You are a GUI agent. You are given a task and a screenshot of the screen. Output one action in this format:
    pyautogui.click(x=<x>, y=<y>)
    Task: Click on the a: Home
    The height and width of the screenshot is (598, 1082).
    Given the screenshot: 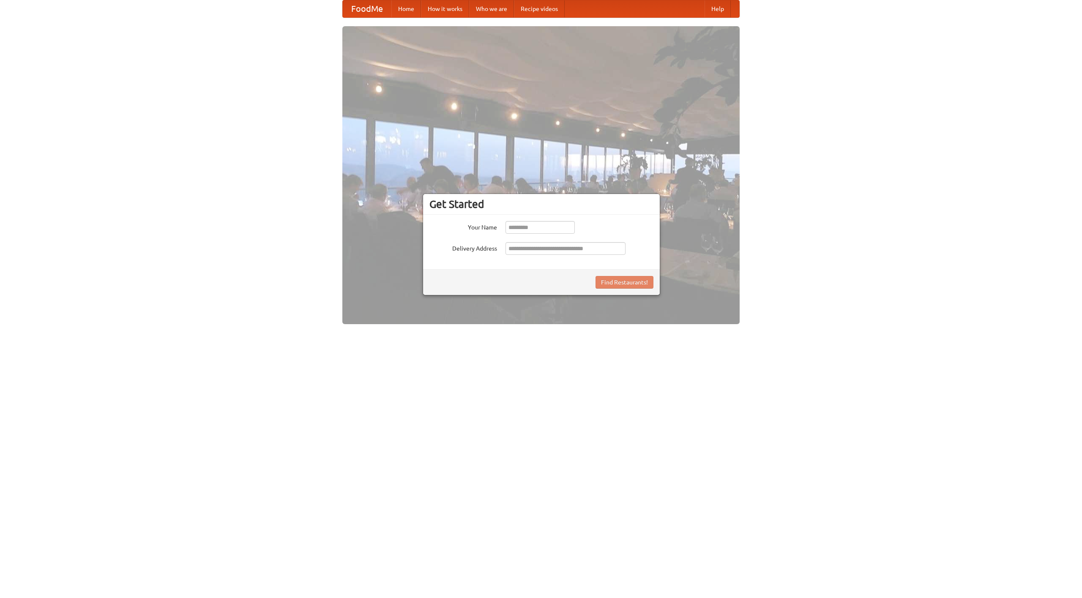 What is the action you would take?
    pyautogui.click(x=406, y=9)
    